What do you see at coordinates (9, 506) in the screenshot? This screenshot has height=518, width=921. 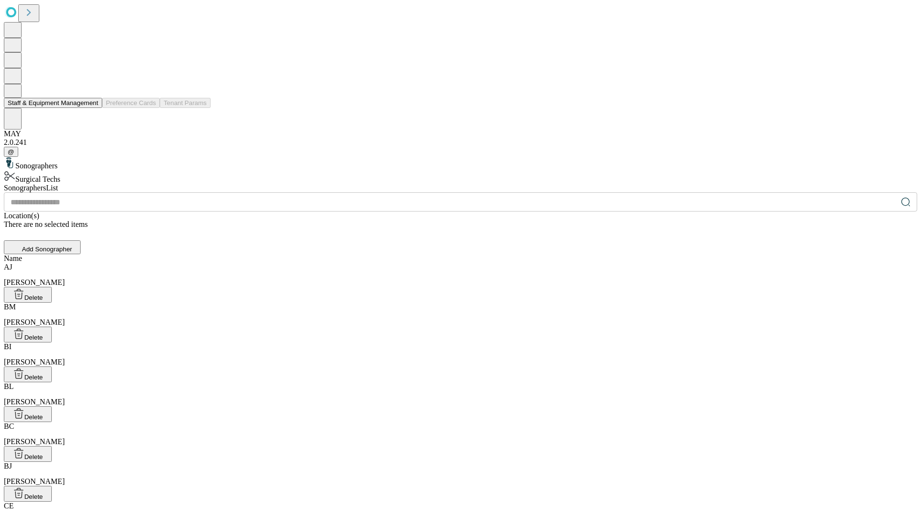 I see `span: CE` at bounding box center [9, 506].